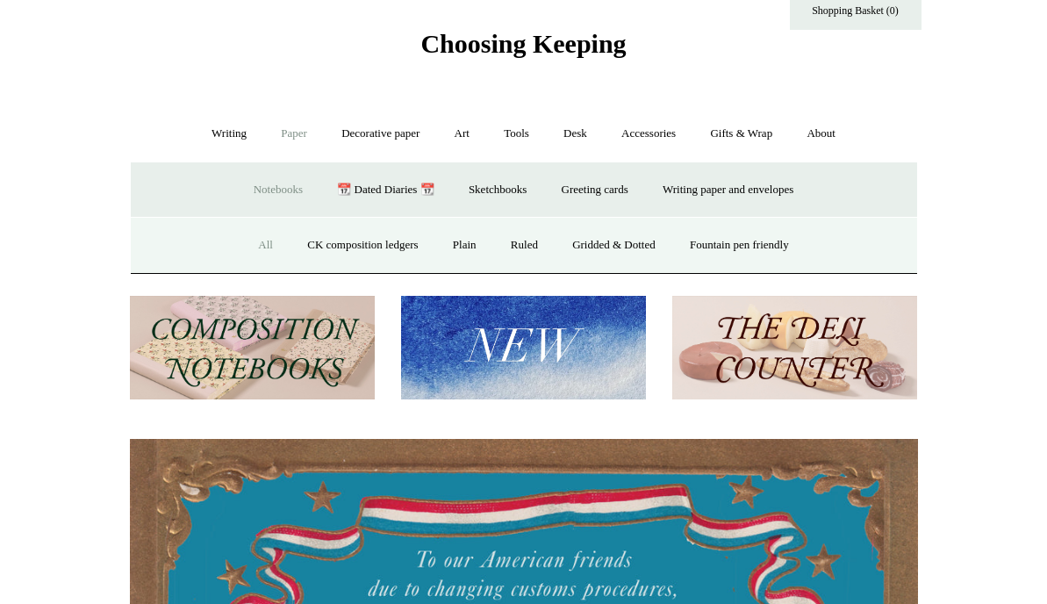 The height and width of the screenshot is (604, 1047). Describe the element at coordinates (464, 245) in the screenshot. I see `a: Plain` at that location.